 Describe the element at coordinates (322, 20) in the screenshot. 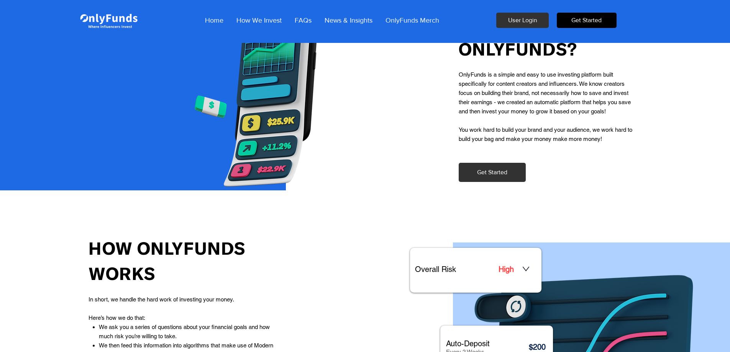

I see `nav: Site` at that location.